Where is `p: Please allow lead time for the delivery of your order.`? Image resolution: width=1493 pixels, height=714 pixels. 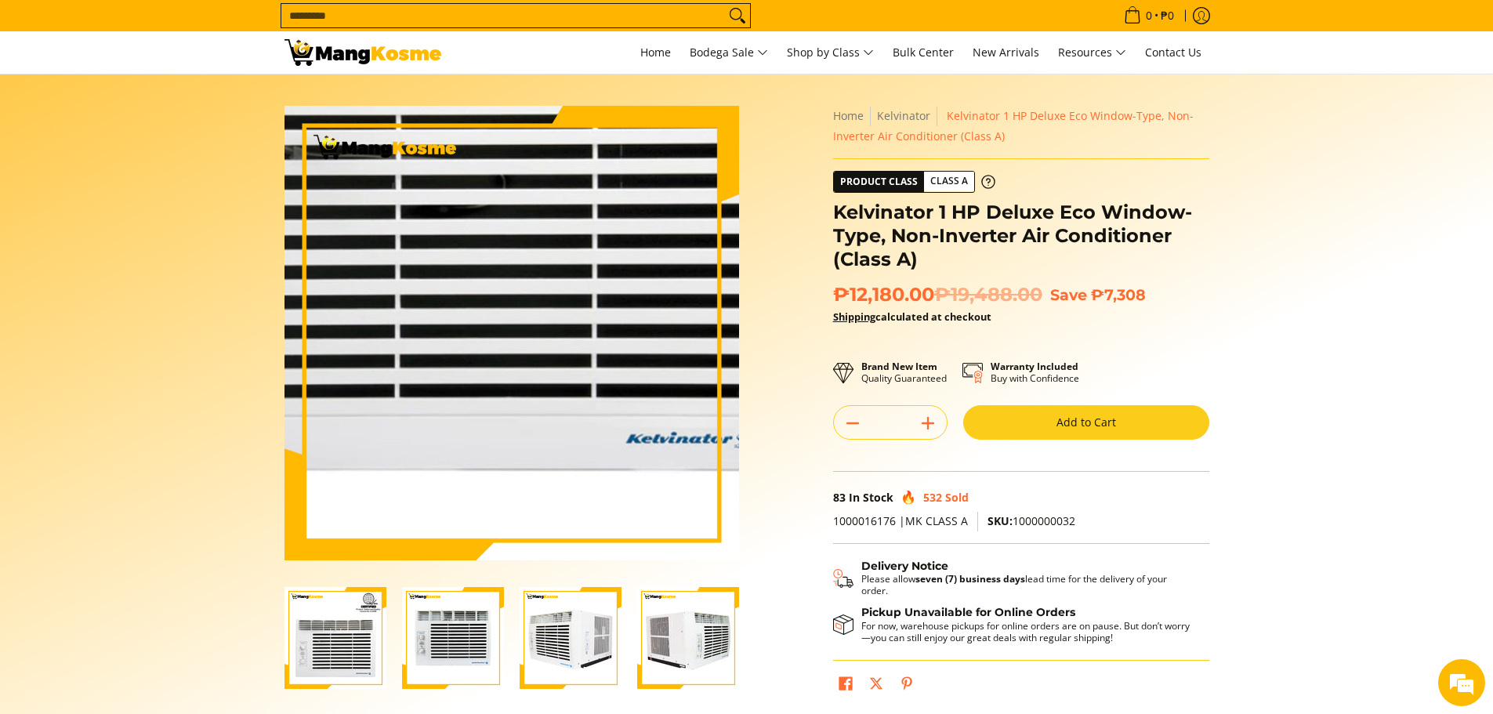
p: Please allow lead time for the delivery of your order. is located at coordinates (1028, 585).